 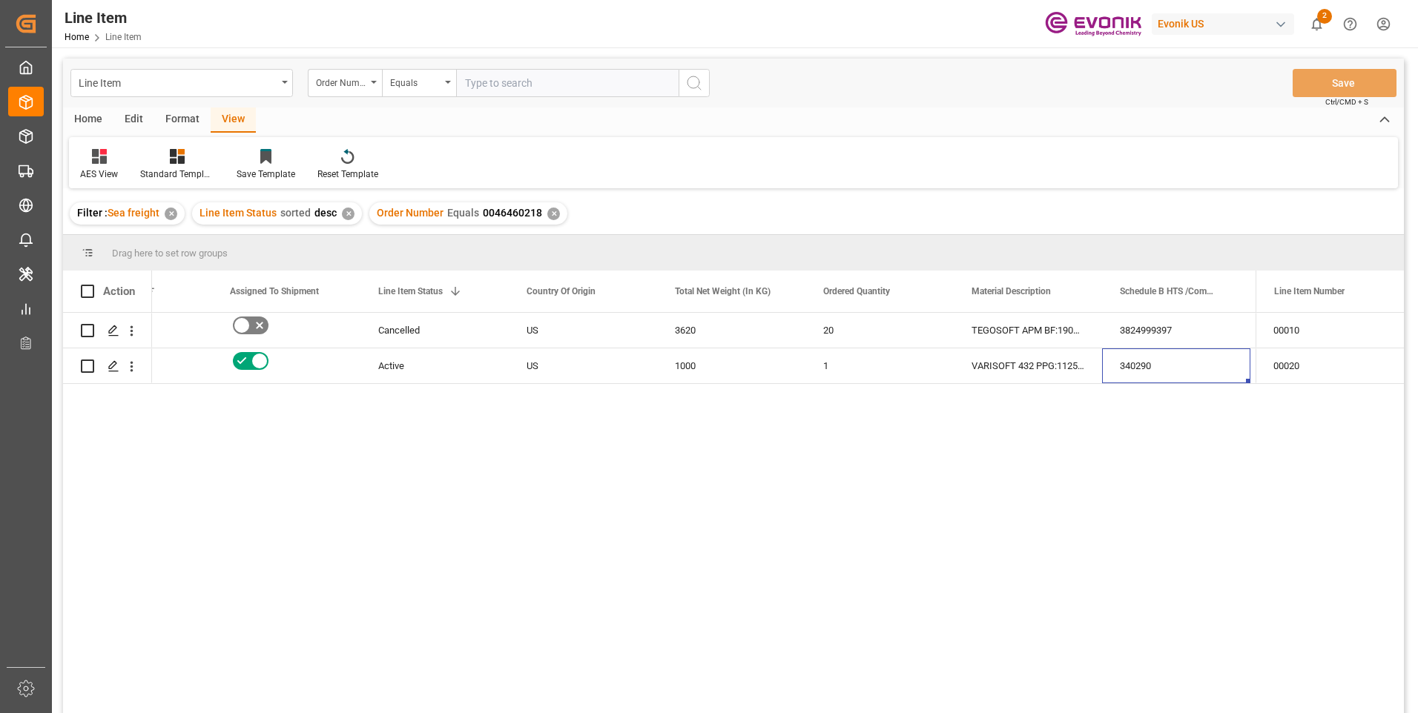 What do you see at coordinates (1176, 365) in the screenshot?
I see `div: 340290` at bounding box center [1176, 365].